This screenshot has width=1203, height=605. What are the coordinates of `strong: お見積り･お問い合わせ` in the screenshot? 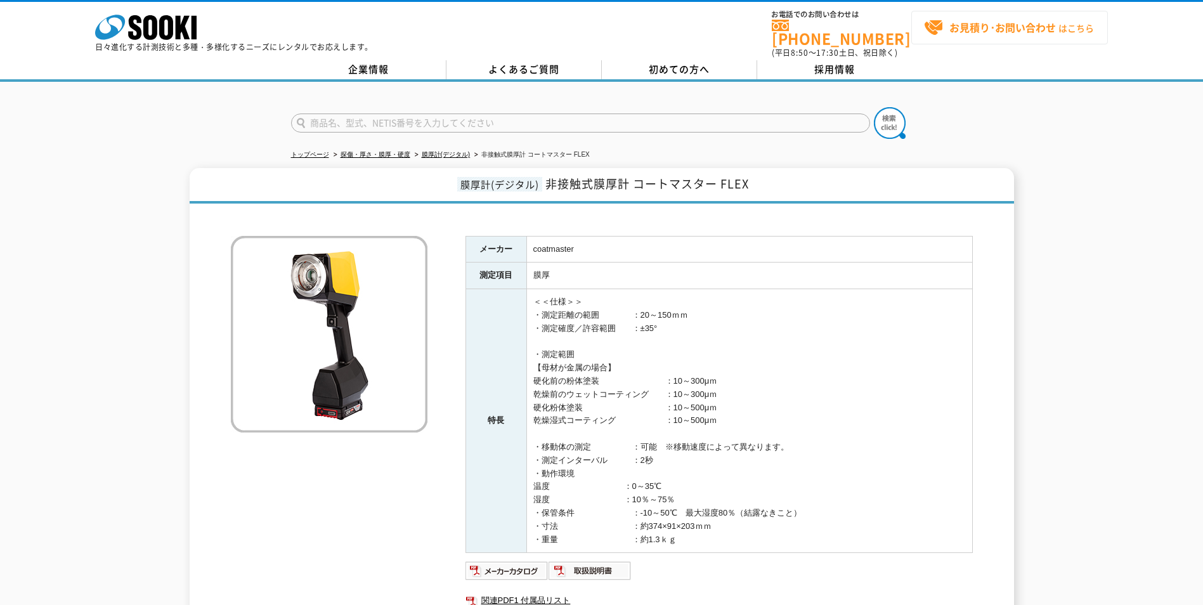 It's located at (1002, 27).